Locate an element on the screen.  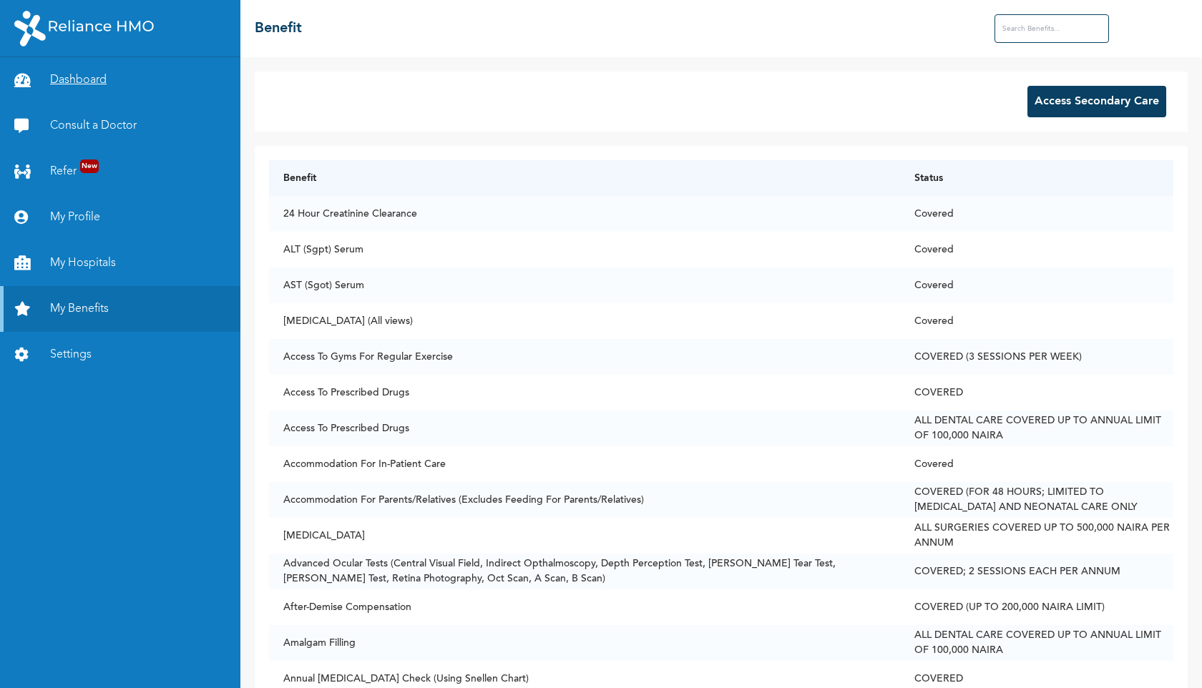
td: COVERED (UP TO 200,000 NAIRA LIMIT) is located at coordinates (1037, 607).